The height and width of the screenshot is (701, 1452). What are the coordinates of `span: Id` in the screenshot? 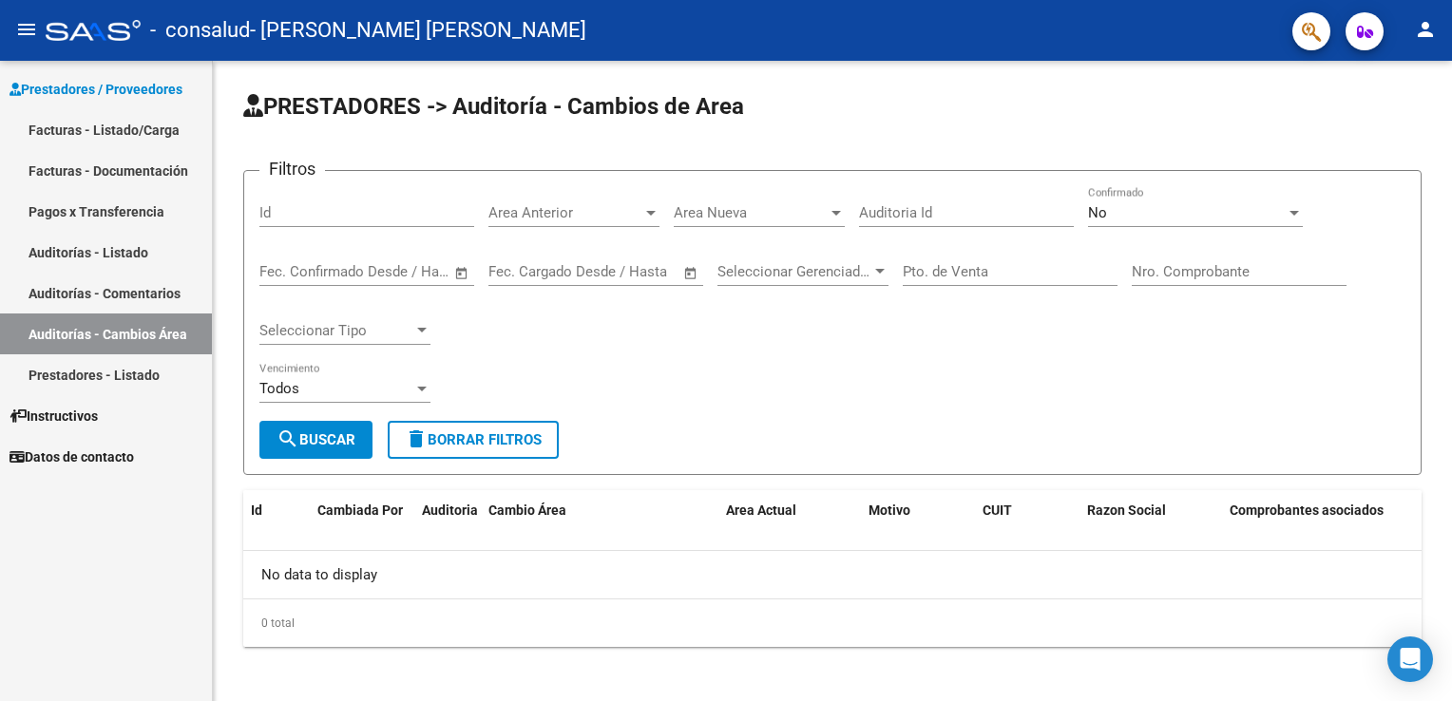 It's located at (257, 510).